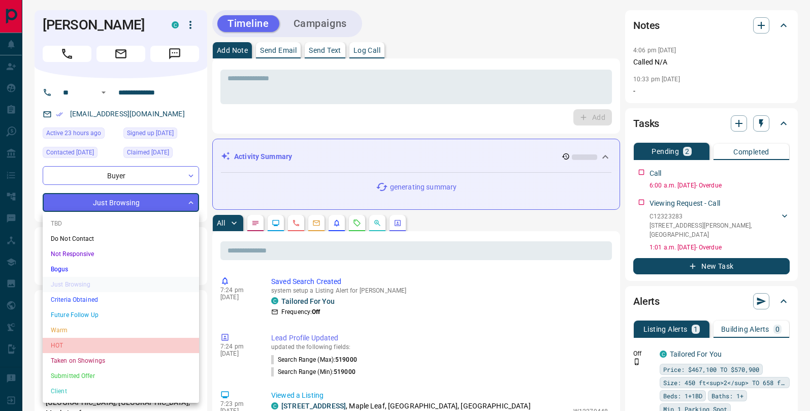  Describe the element at coordinates (121, 360) in the screenshot. I see `li: Taken on Showings` at that location.